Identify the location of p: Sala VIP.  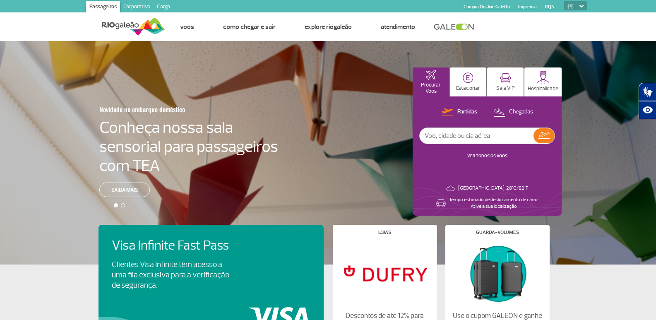
(505, 88).